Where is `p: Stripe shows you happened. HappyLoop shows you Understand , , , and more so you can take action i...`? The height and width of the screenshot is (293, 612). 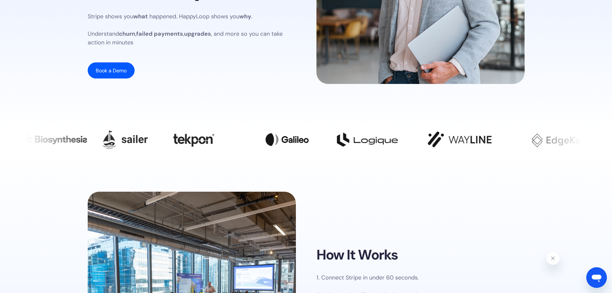 p: Stripe shows you happened. HappyLoop shows you Understand , , , and more so you can take action i... is located at coordinates (192, 30).